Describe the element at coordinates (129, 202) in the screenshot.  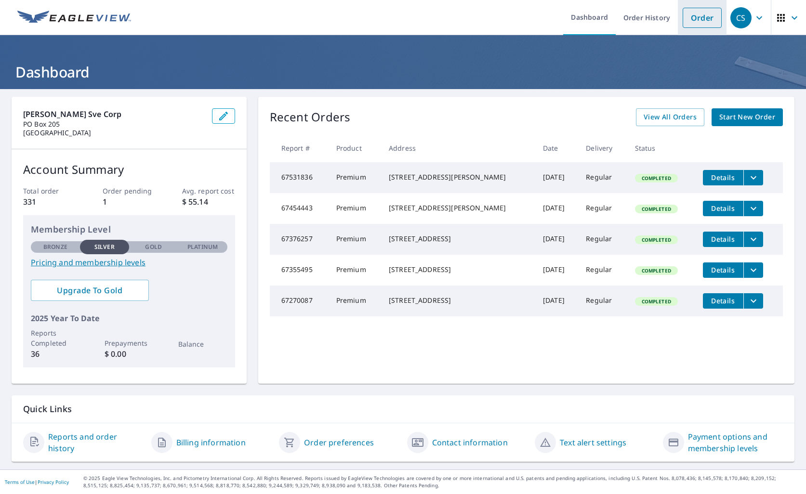
I see `p: 1` at that location.